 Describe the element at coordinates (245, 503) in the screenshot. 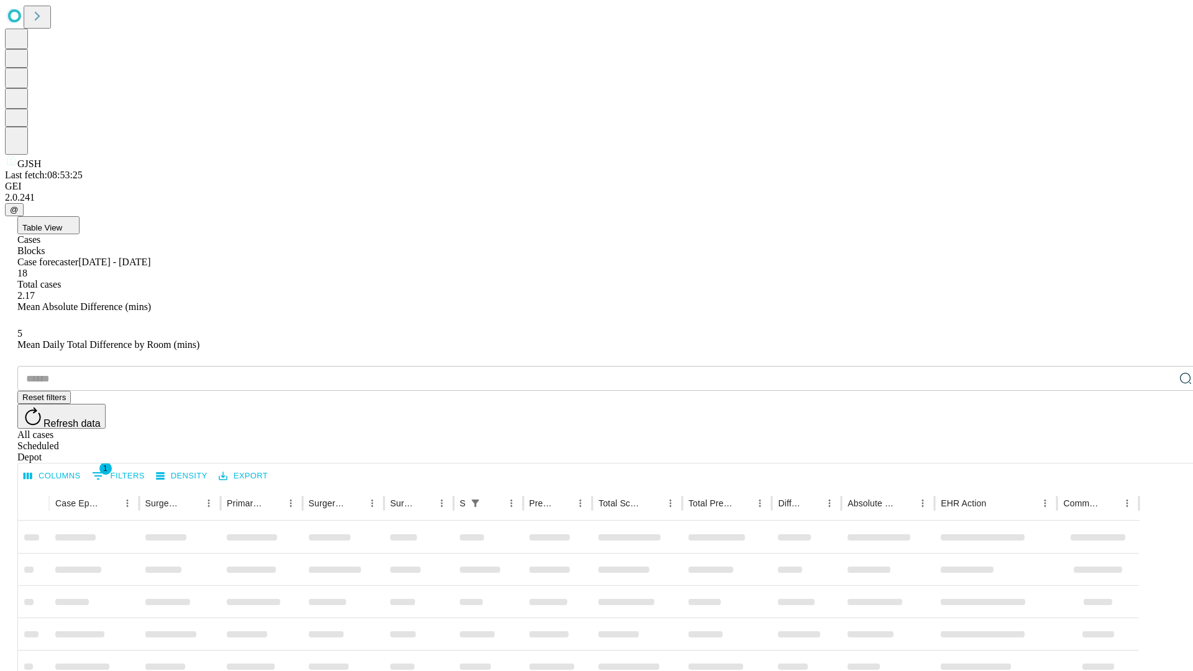

I see `div: Primary Service` at that location.